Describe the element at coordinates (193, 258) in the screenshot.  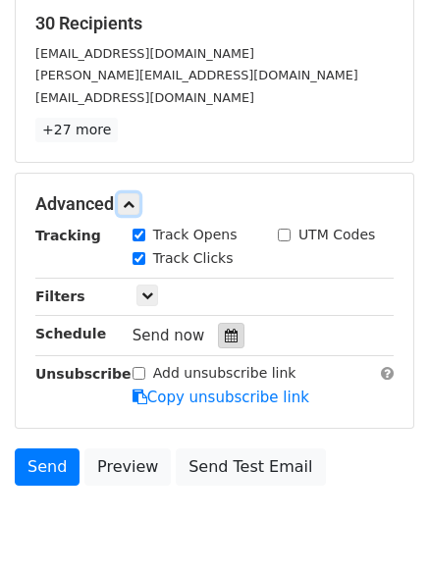
I see `label: Track Clicks` at that location.